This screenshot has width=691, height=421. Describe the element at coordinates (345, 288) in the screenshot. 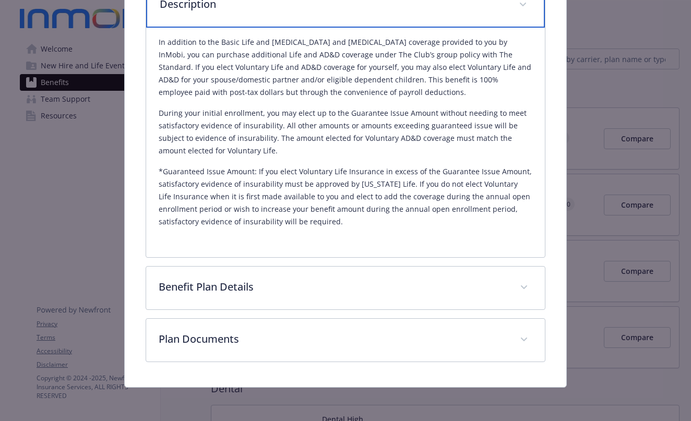

I see `div: Benefit Plan Details` at that location.